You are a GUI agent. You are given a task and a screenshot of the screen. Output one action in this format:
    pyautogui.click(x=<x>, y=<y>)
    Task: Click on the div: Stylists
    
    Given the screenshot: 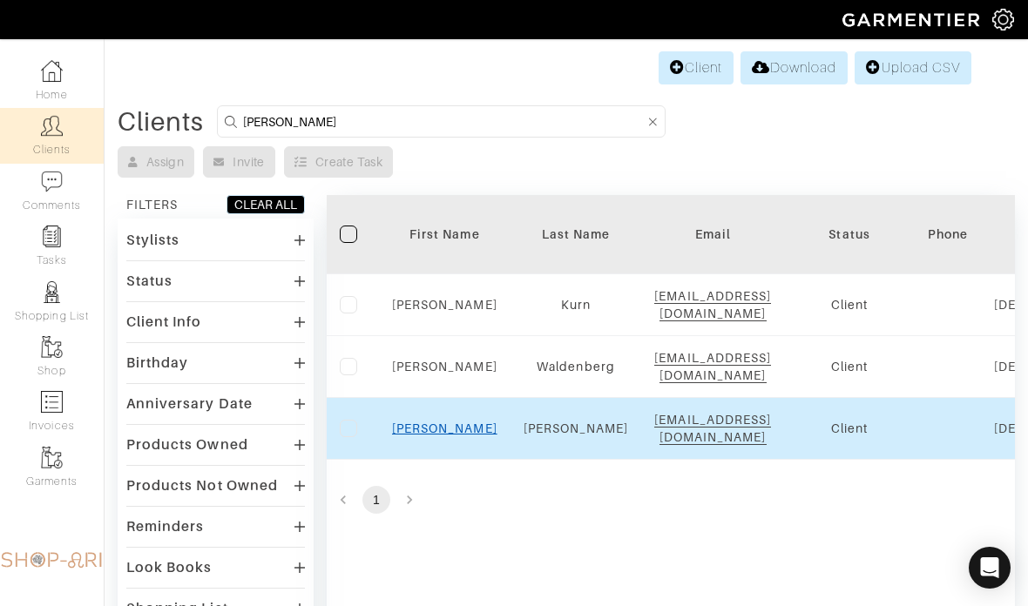 What is the action you would take?
    pyautogui.click(x=152, y=240)
    